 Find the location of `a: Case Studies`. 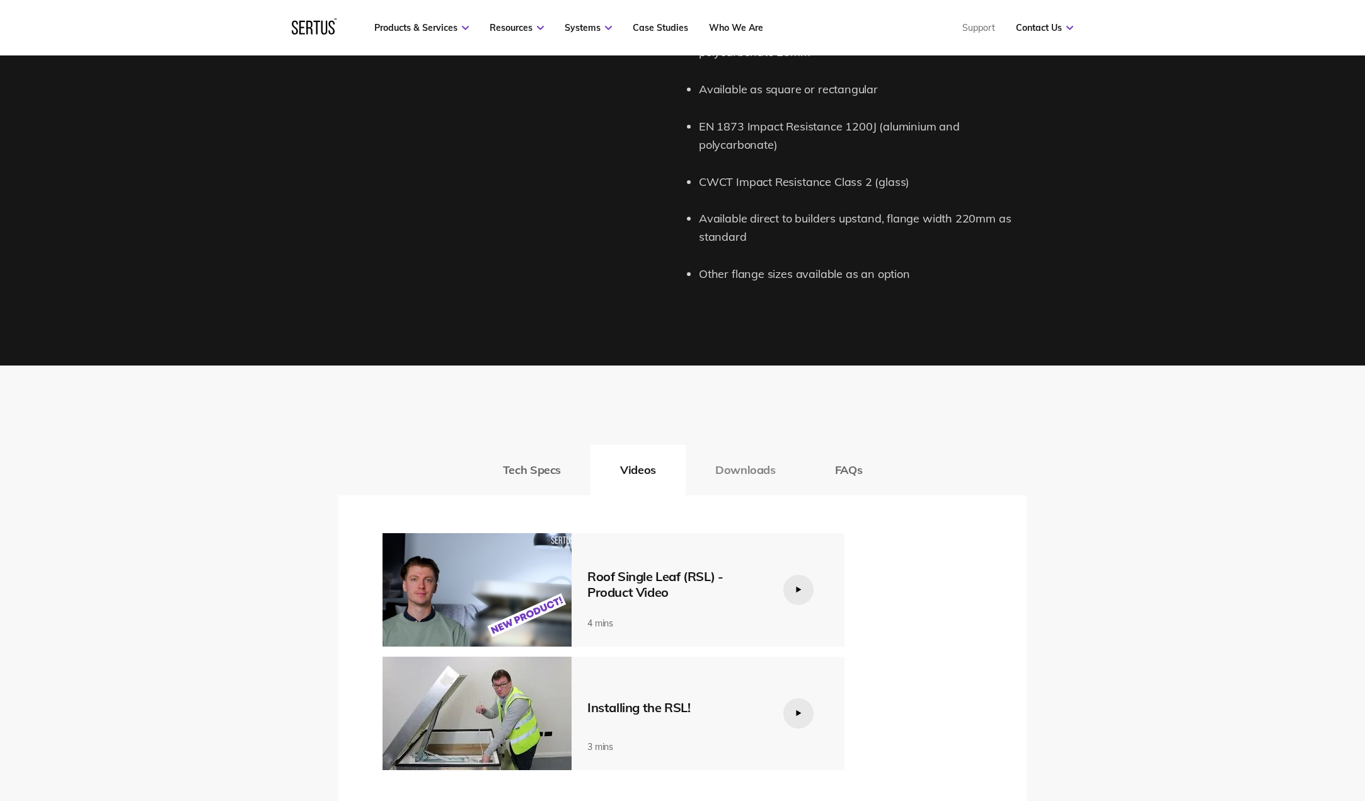

a: Case Studies is located at coordinates (660, 28).